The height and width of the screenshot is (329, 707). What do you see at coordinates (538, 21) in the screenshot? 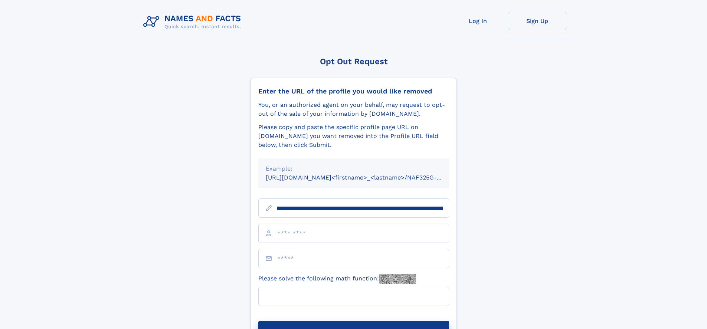
I see `a: Sign Up` at bounding box center [538, 21].